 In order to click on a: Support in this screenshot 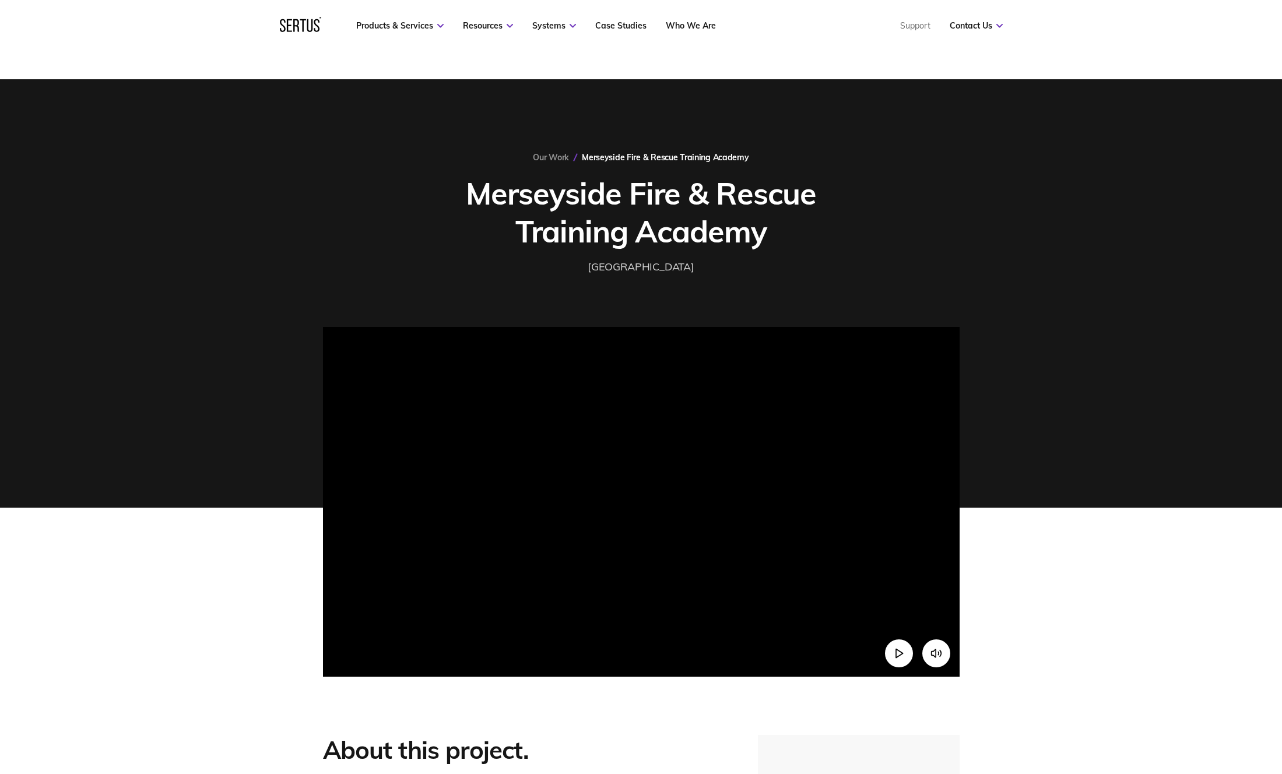, I will do `click(915, 26)`.